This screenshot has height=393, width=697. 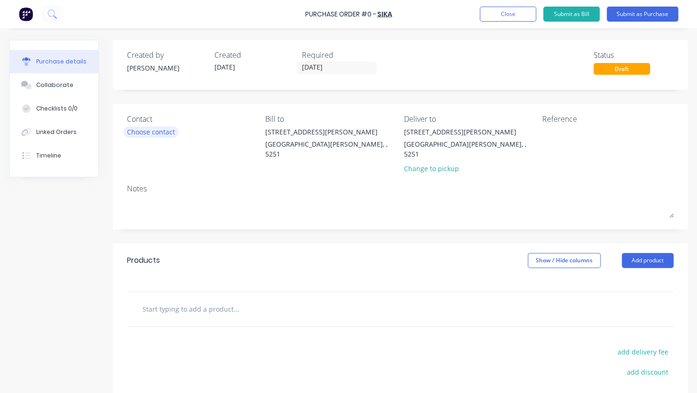 What do you see at coordinates (564, 260) in the screenshot?
I see `button: Show / Hide columns` at bounding box center [564, 260].